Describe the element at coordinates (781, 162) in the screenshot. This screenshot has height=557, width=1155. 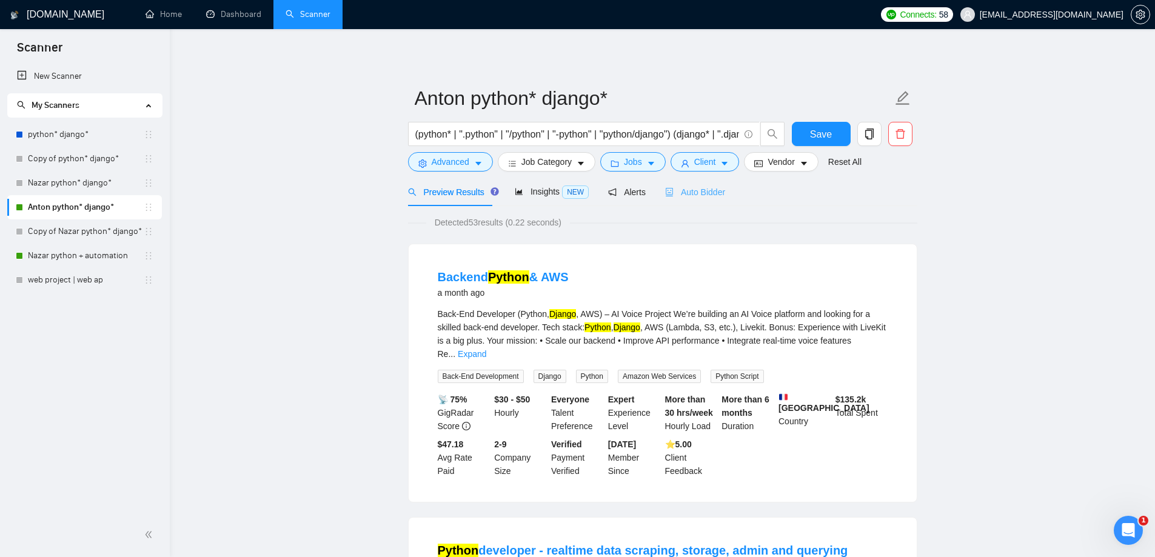
I see `span: Vendor` at that location.